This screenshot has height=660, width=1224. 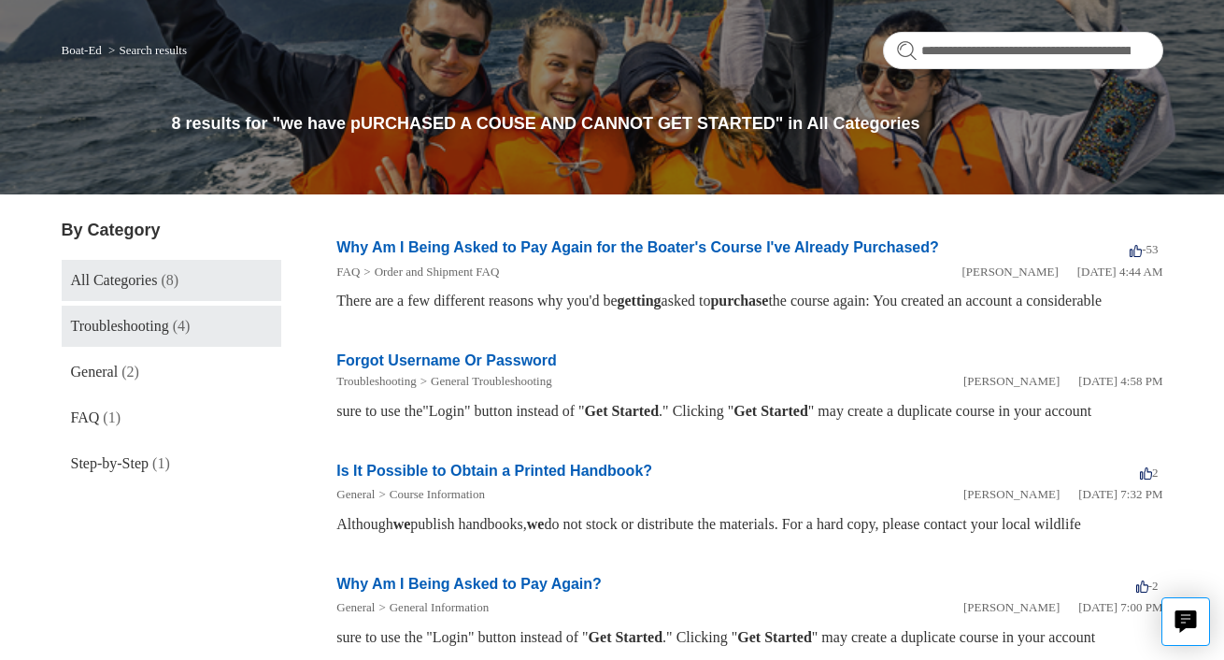 What do you see at coordinates (348, 271) in the screenshot?
I see `a: FAQ` at bounding box center [348, 271].